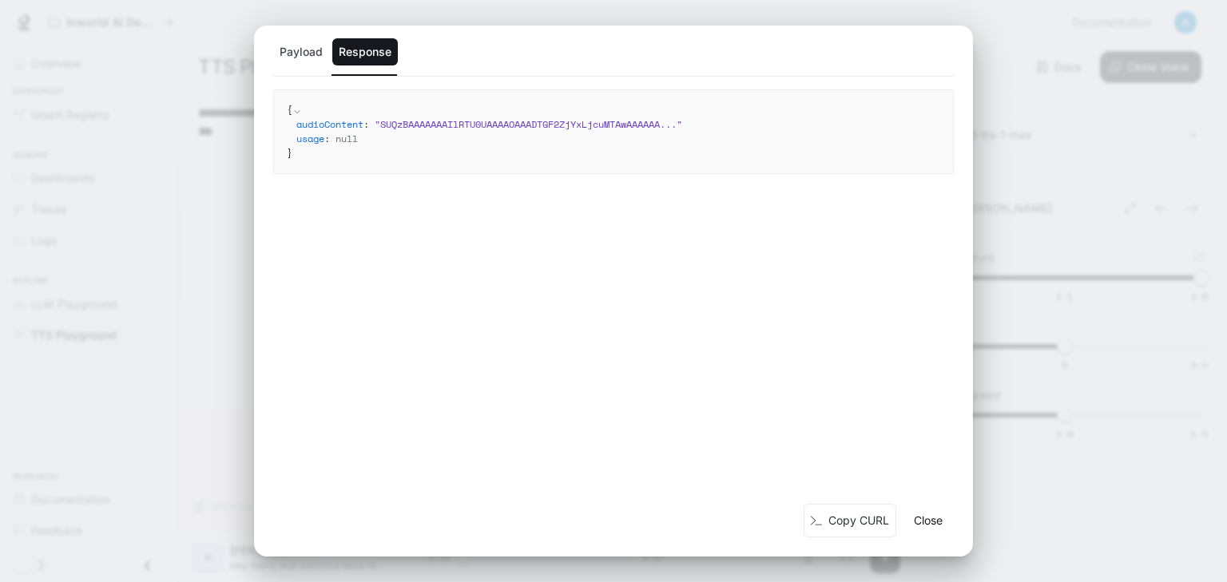  What do you see at coordinates (528, 124) in the screenshot?
I see `span: " SUQzBAAAAAAAIlRTU0UAAAAOAAADTGF2ZjYxLjcuMTAwAAAAAA ... "` at bounding box center [528, 124].